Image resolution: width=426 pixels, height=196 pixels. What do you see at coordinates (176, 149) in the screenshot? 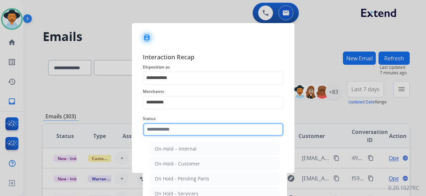
I see `div: On-Hold – Internal` at bounding box center [176, 149].